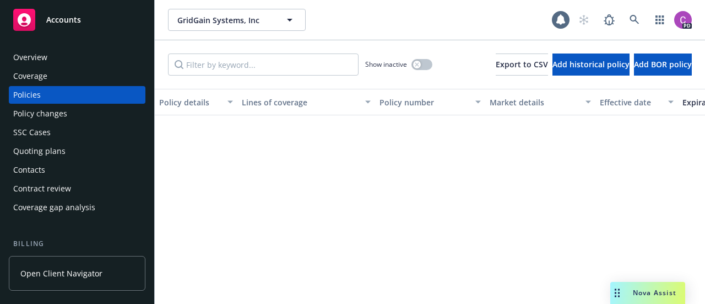 This screenshot has height=304, width=705. Describe the element at coordinates (30, 76) in the screenshot. I see `div: Coverage` at that location.